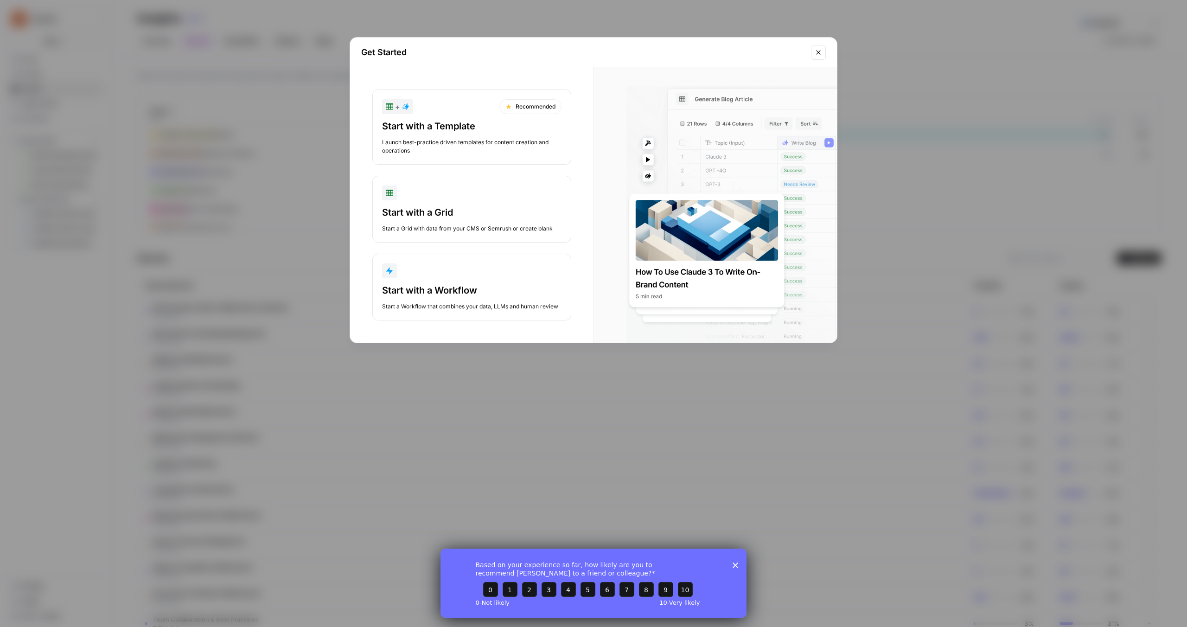 Image resolution: width=1187 pixels, height=627 pixels. I want to click on button: 1, so click(70, 41).